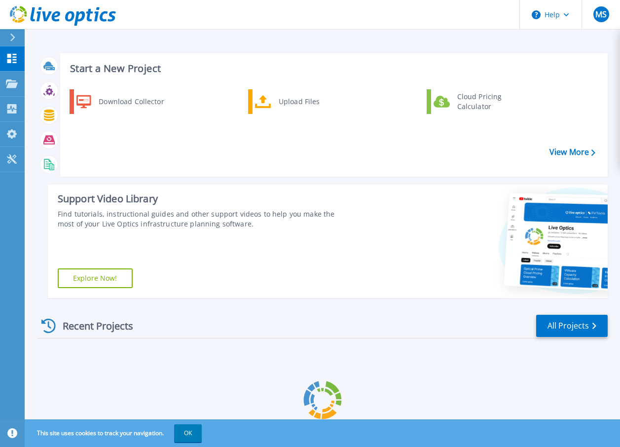  What do you see at coordinates (92, 326) in the screenshot?
I see `div: Recent Projects` at bounding box center [92, 326].